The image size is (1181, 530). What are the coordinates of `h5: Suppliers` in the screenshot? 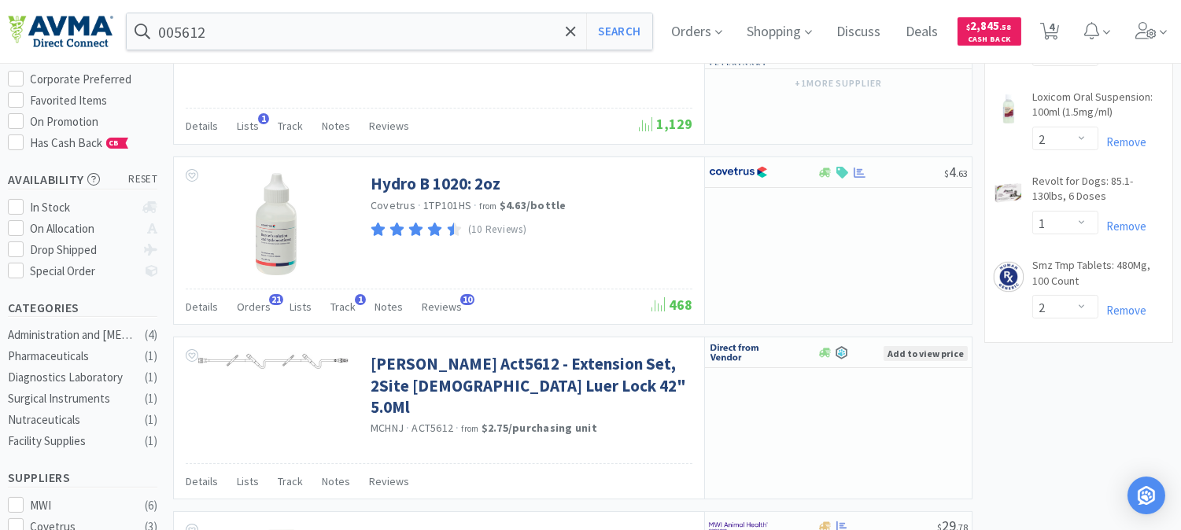 It's located at (83, 478).